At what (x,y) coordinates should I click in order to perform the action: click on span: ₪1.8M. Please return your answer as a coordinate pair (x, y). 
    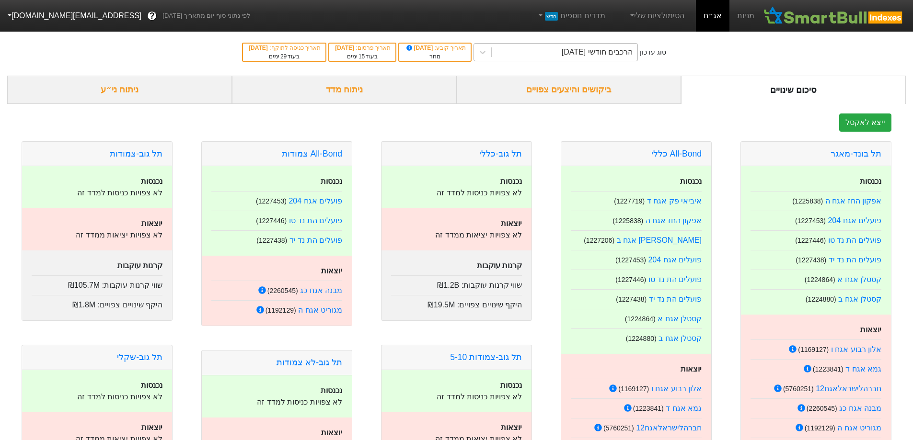
    Looking at the image, I should click on (84, 305).